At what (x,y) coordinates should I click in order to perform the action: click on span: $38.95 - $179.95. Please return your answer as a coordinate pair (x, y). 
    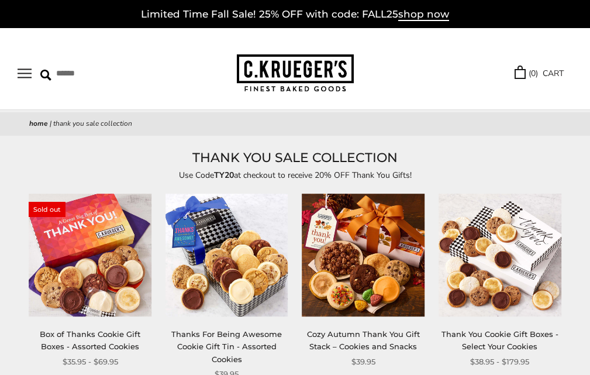
    Looking at the image, I should click on (499, 361).